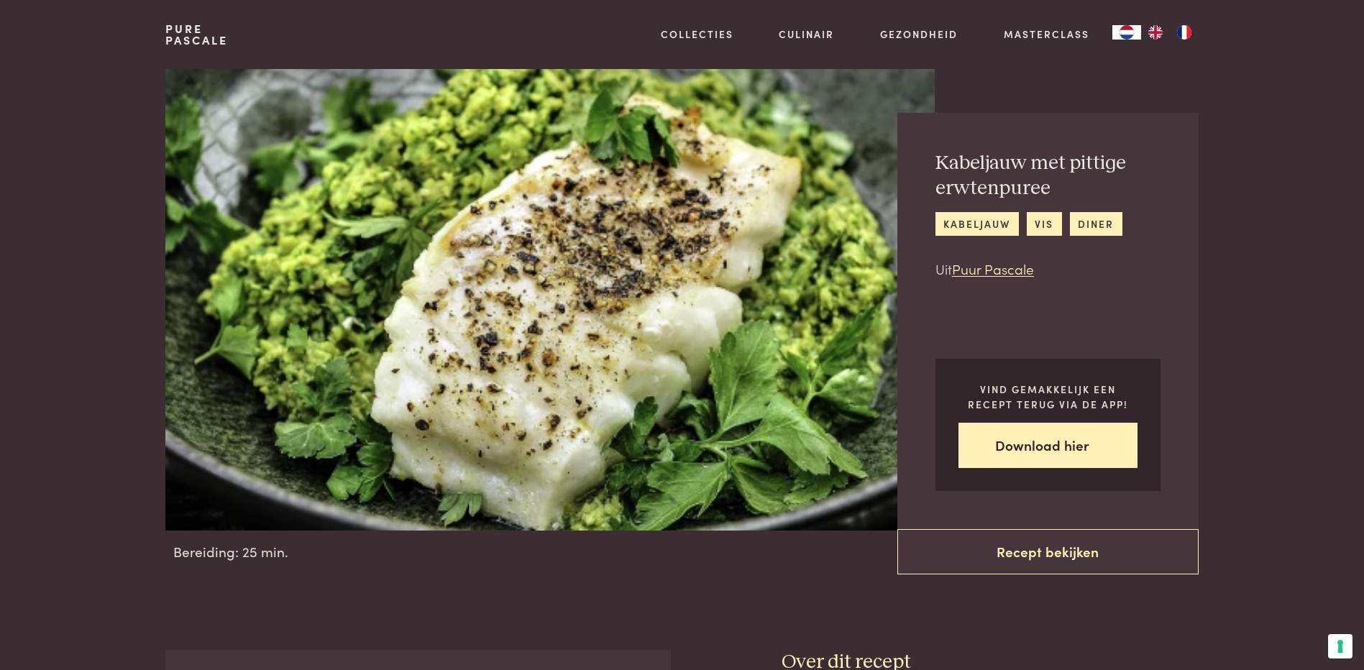 Image resolution: width=1364 pixels, height=670 pixels. I want to click on ul: Language list, so click(1170, 32).